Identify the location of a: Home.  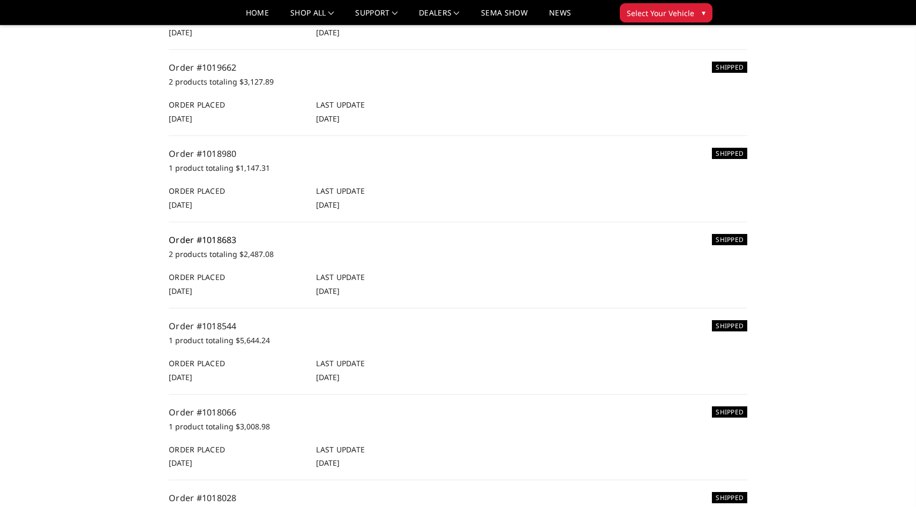
(257, 17).